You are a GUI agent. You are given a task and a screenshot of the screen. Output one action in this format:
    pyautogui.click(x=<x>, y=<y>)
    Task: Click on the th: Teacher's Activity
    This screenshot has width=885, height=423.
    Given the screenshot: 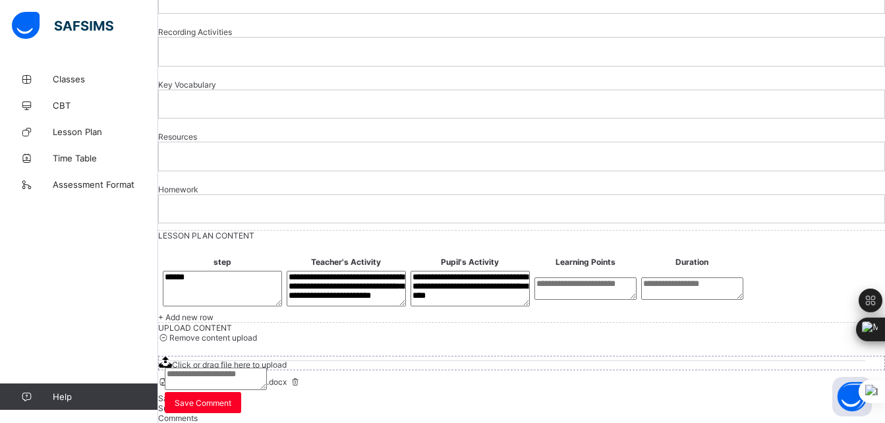 What is the action you would take?
    pyautogui.click(x=346, y=262)
    